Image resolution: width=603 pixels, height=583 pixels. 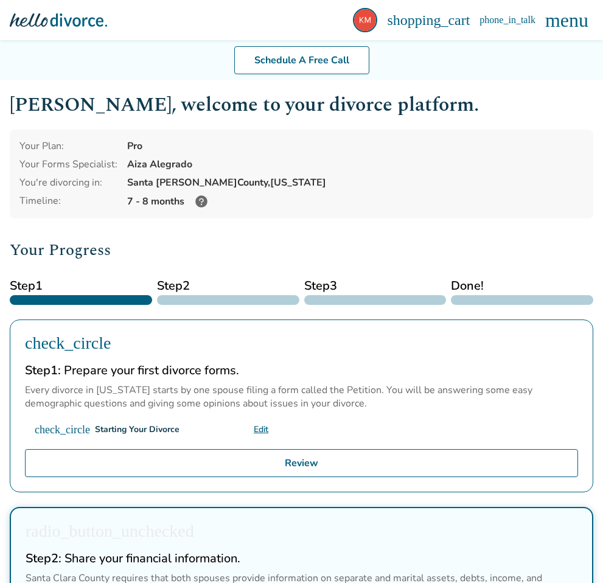 I want to click on div: Chat Widget, so click(x=573, y=554).